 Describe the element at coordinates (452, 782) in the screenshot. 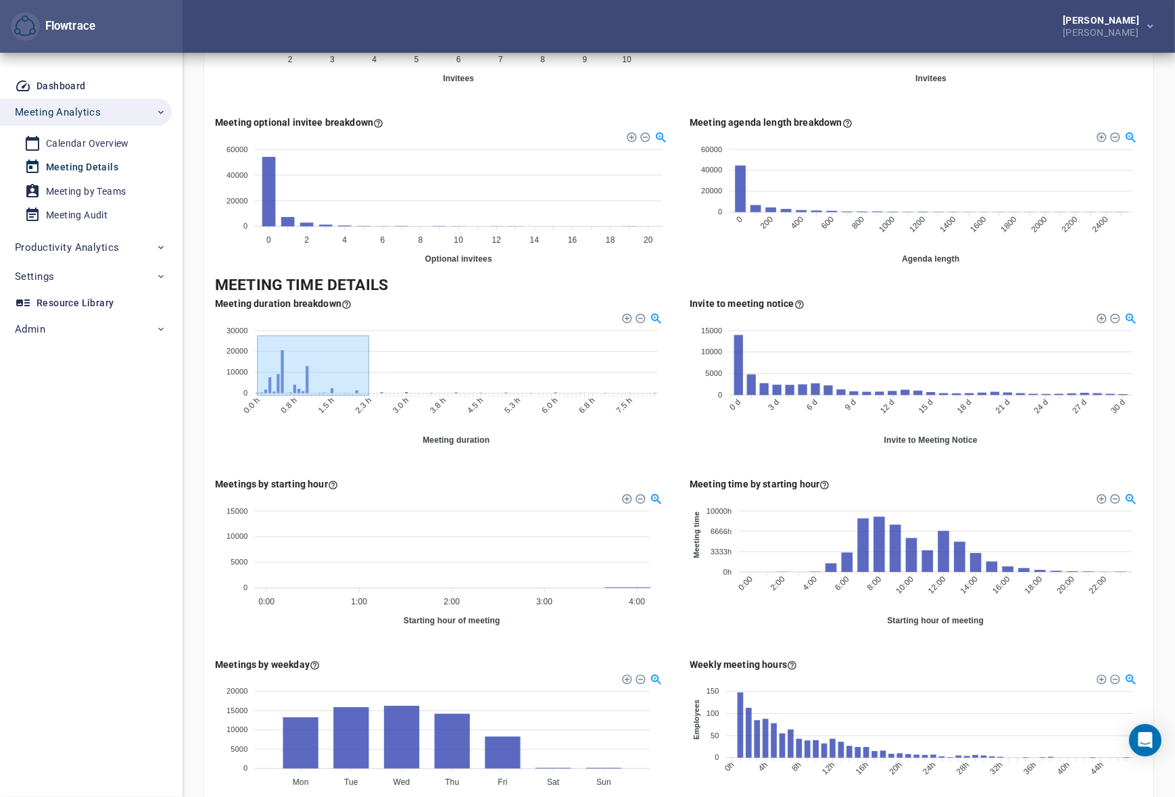

I see `tspan: Thu` at that location.